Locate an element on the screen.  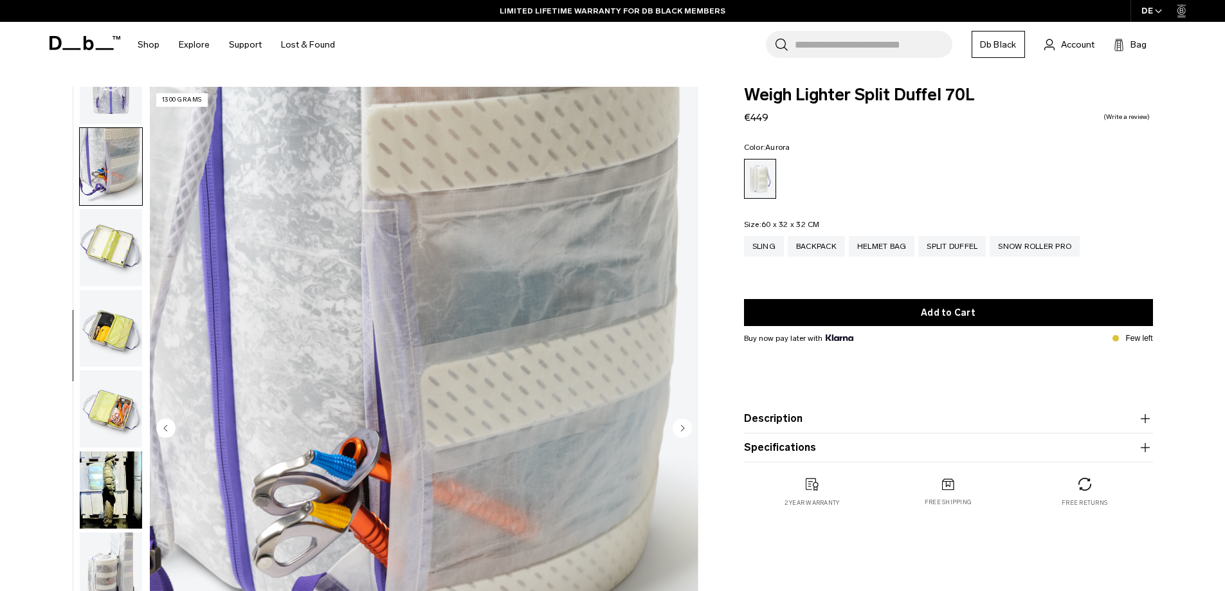
a: Split Duffel is located at coordinates (952, 246).